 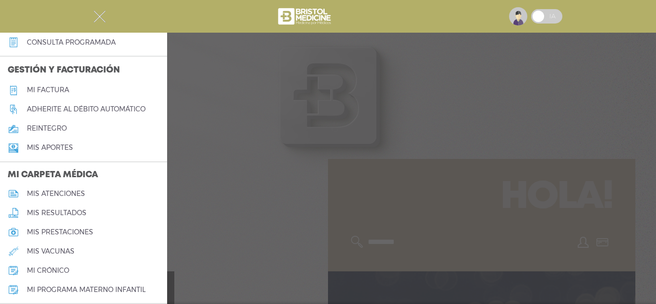 What do you see at coordinates (60, 232) in the screenshot?
I see `h5: mis prestaciones` at bounding box center [60, 232].